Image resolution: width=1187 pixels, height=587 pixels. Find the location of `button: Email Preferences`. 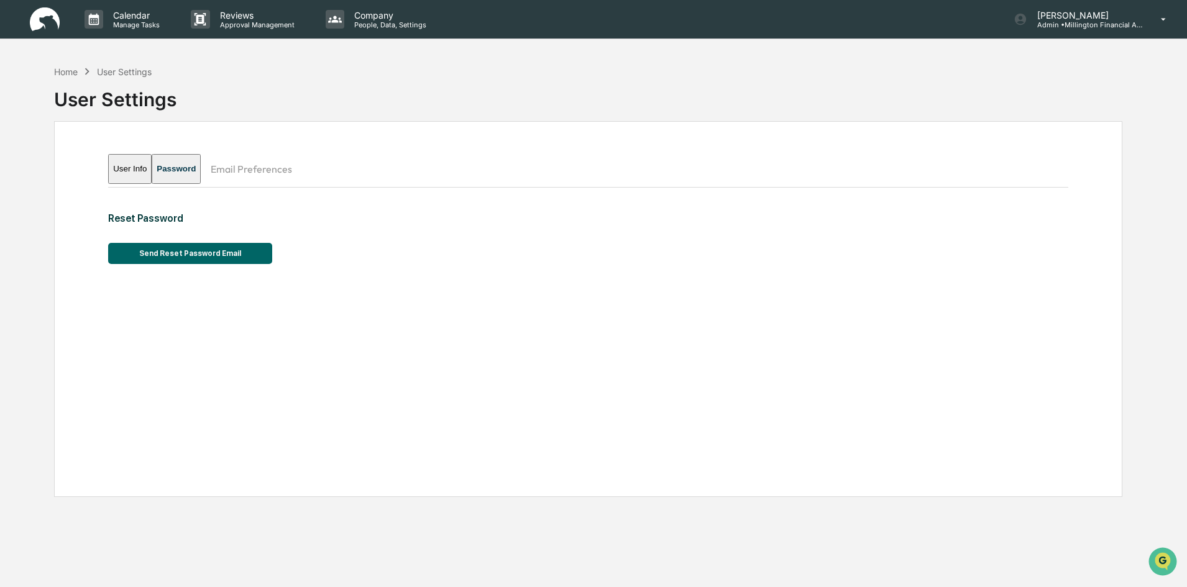

button: Email Preferences is located at coordinates (251, 169).